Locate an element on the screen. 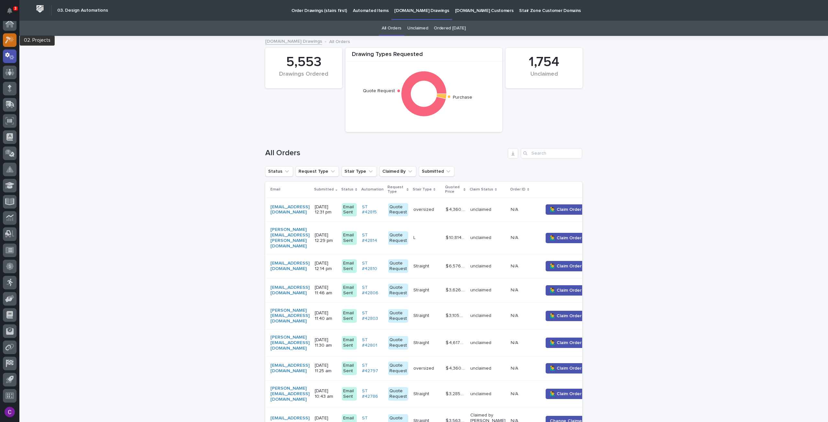  p: Email is located at coordinates (275, 190).